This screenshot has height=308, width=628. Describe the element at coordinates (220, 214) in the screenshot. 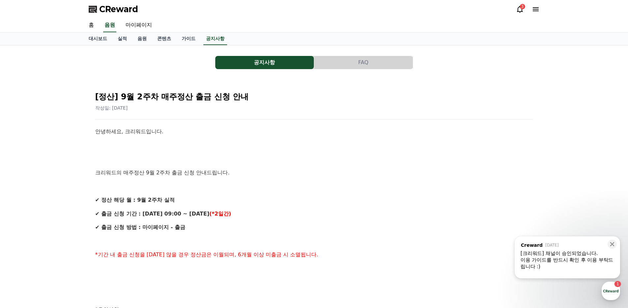

I see `strong: (*2일간)` at that location.